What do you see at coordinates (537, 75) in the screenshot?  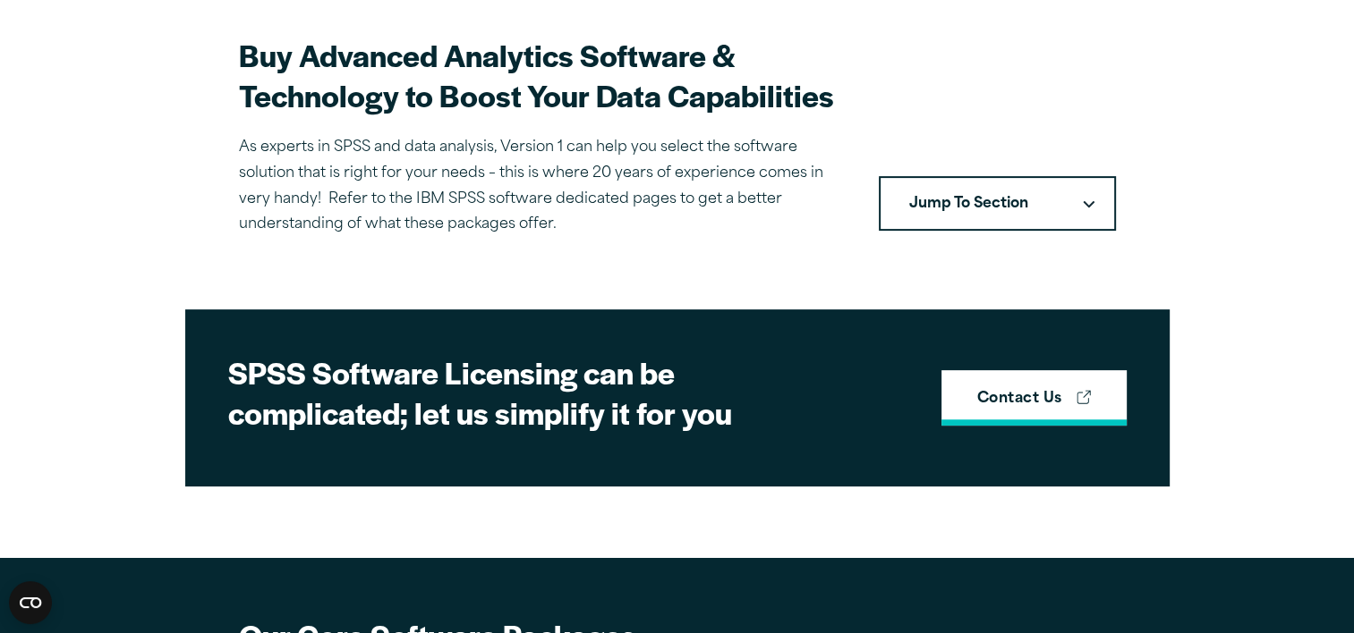 I see `h2: Buy Advanced Analytics Software & Technology to Boost Your Data Capabilities` at bounding box center [537, 75].